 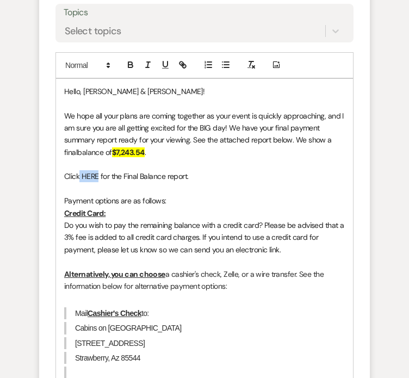 What do you see at coordinates (114, 313) in the screenshot?
I see `u: Cashier's Check` at bounding box center [114, 313].